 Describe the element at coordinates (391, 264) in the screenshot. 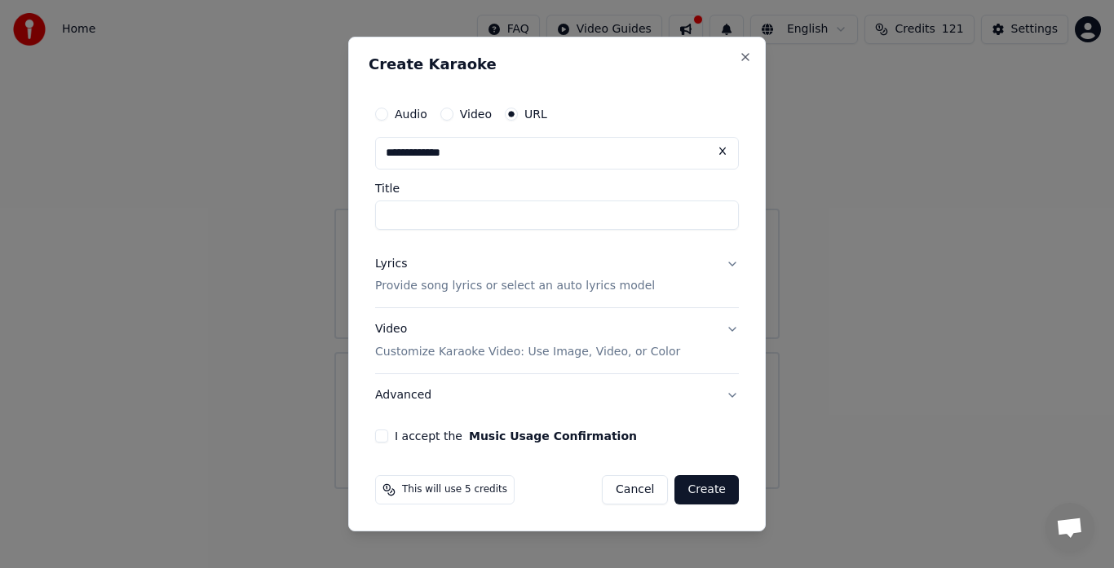

I see `div: Lyrics` at that location.